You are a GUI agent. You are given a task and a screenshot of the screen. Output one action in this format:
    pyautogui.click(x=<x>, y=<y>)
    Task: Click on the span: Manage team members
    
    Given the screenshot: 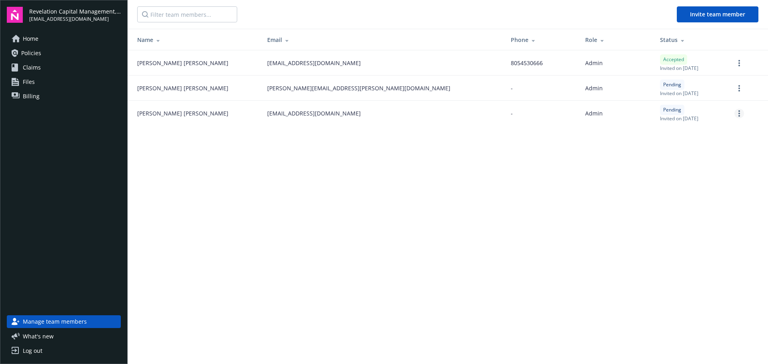 What is the action you would take?
    pyautogui.click(x=55, y=322)
    